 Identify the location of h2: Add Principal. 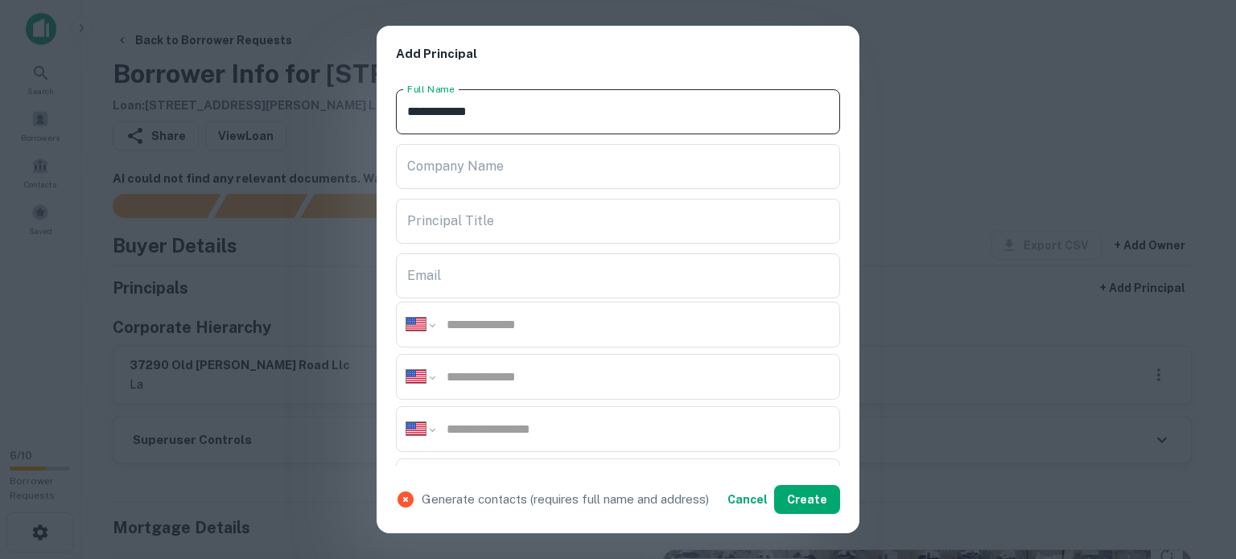
(618, 54).